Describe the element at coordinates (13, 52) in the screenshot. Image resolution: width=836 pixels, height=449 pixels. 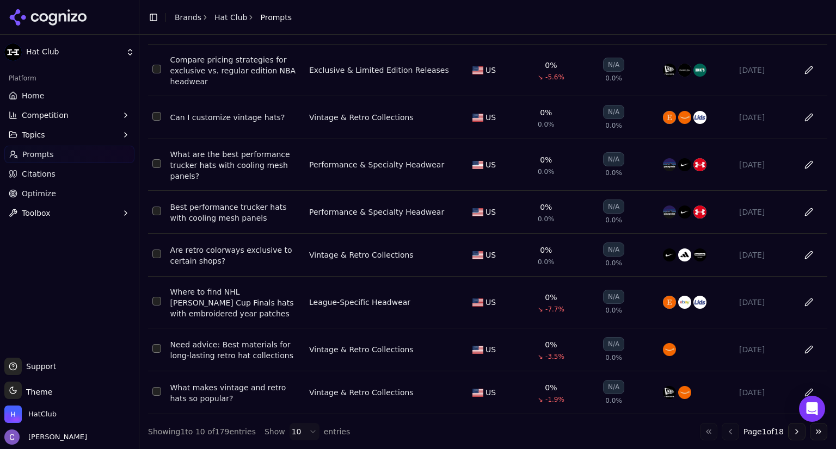
I see `img: Hat Club` at that location.